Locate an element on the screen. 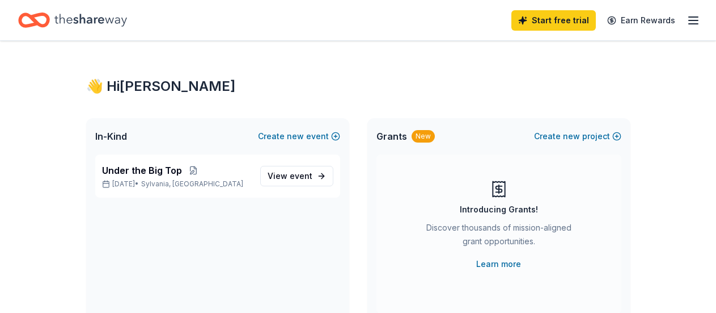 The width and height of the screenshot is (716, 313). div: Introducing Grants! is located at coordinates (499, 209).